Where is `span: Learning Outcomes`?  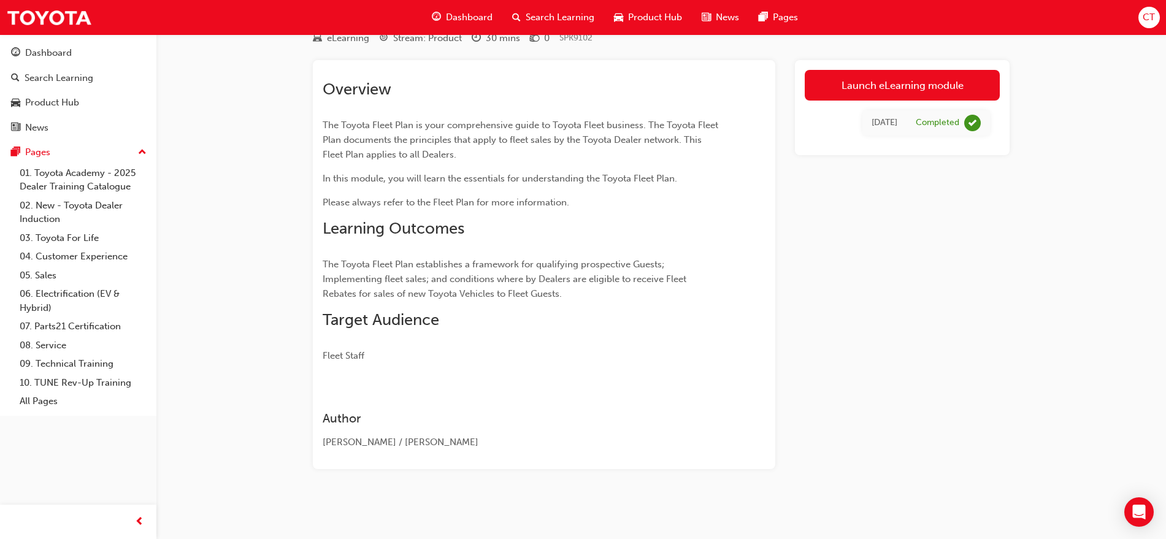
span: Learning Outcomes is located at coordinates (393, 228).